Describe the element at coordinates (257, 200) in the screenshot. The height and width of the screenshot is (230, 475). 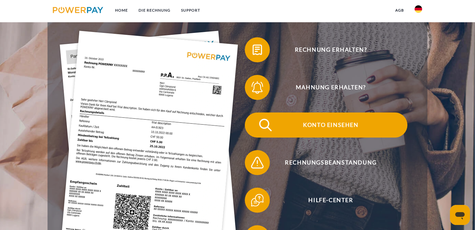
I see `img: qb_help.svg` at that location.